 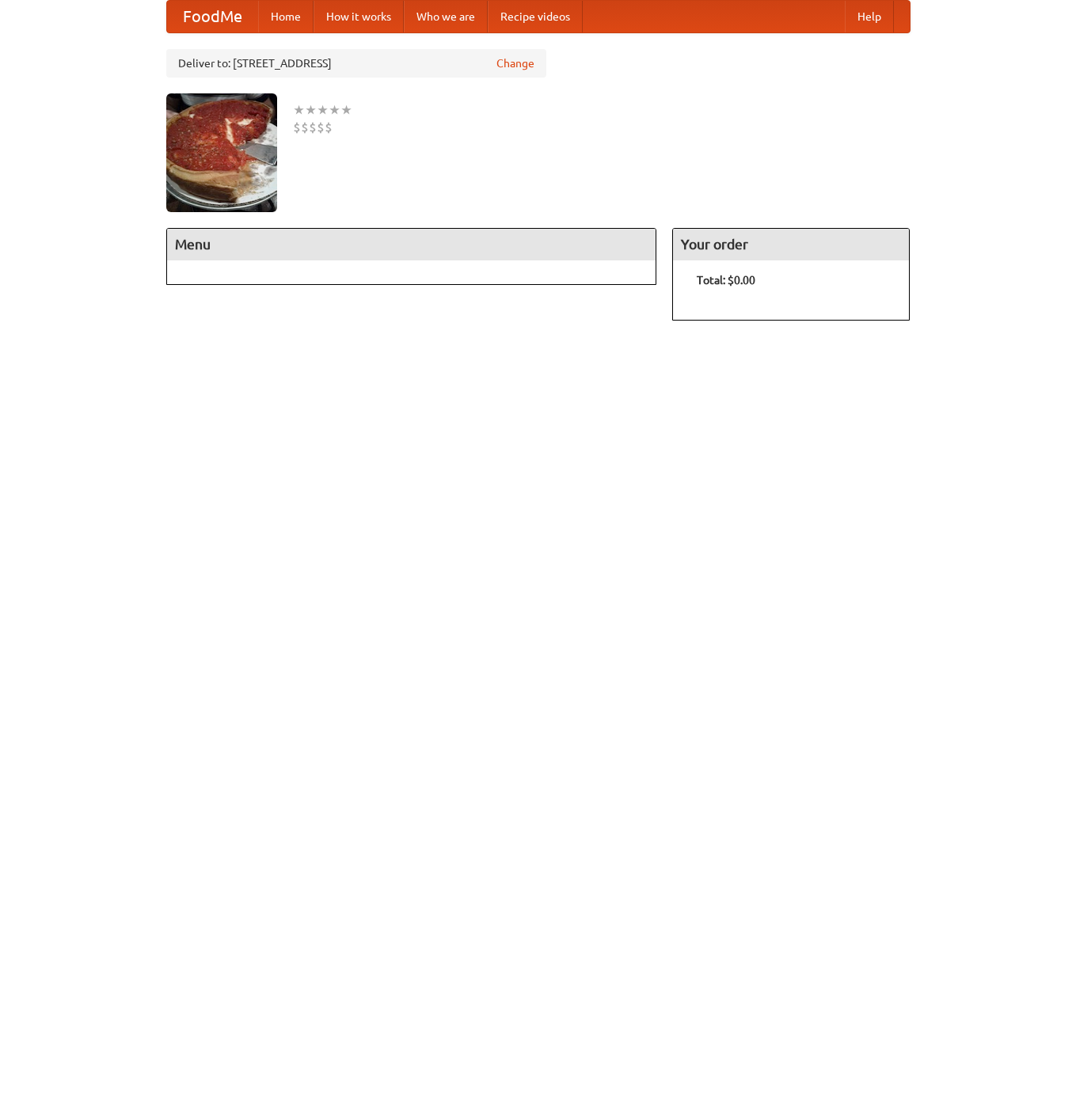 What do you see at coordinates (359, 17) in the screenshot?
I see `a: How it works` at bounding box center [359, 17].